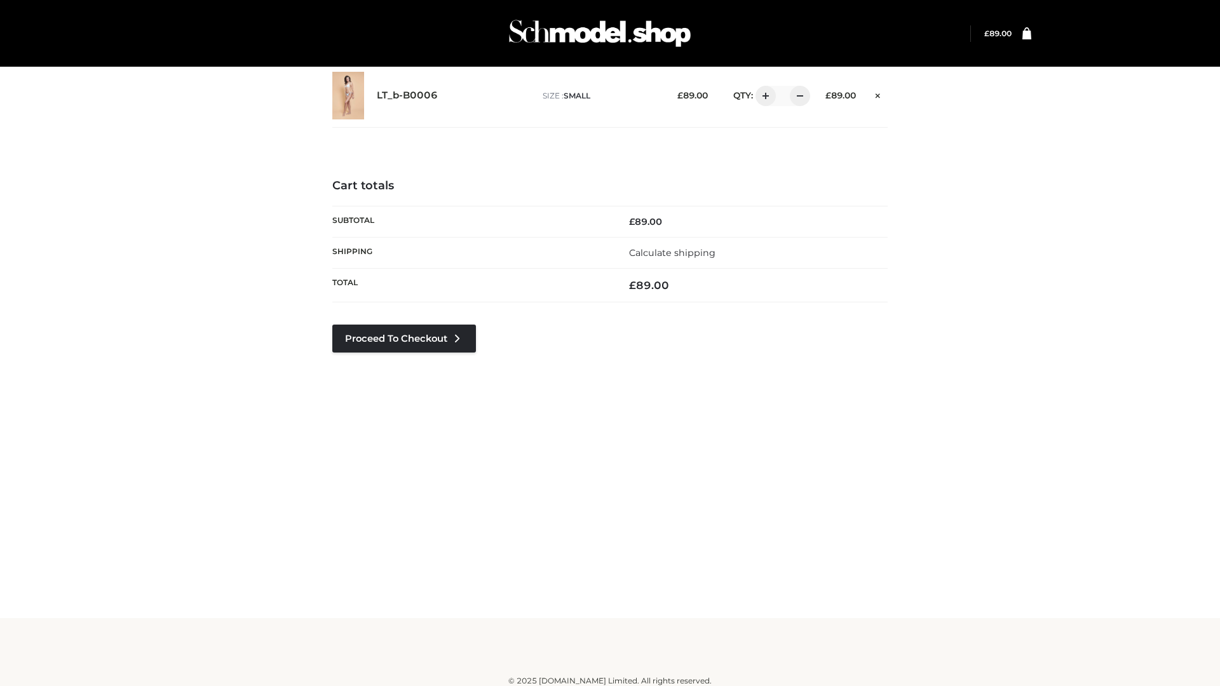 Image resolution: width=1220 pixels, height=686 pixels. Describe the element at coordinates (577, 95) in the screenshot. I see `span: SMALL` at that location.